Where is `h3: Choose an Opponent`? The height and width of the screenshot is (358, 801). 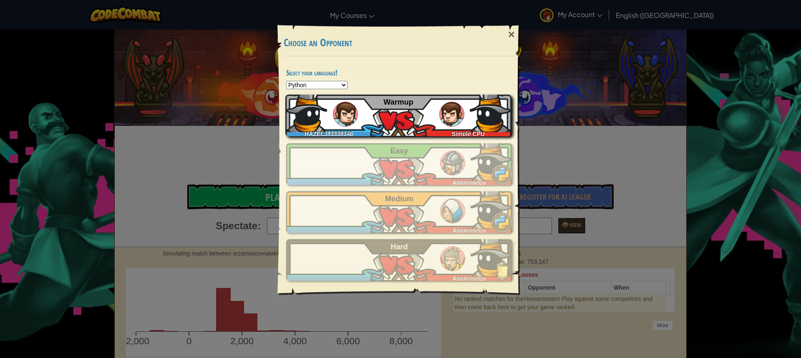 h3: Choose an Opponent is located at coordinates (399, 43).